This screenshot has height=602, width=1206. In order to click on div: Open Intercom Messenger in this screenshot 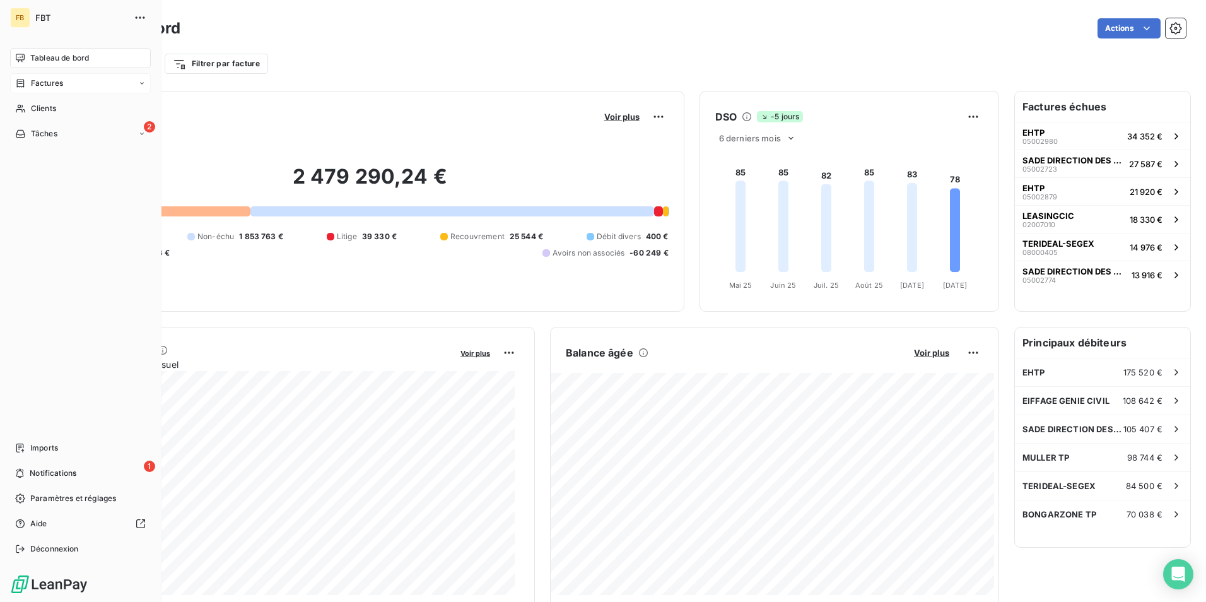, I will do `click(1178, 574)`.